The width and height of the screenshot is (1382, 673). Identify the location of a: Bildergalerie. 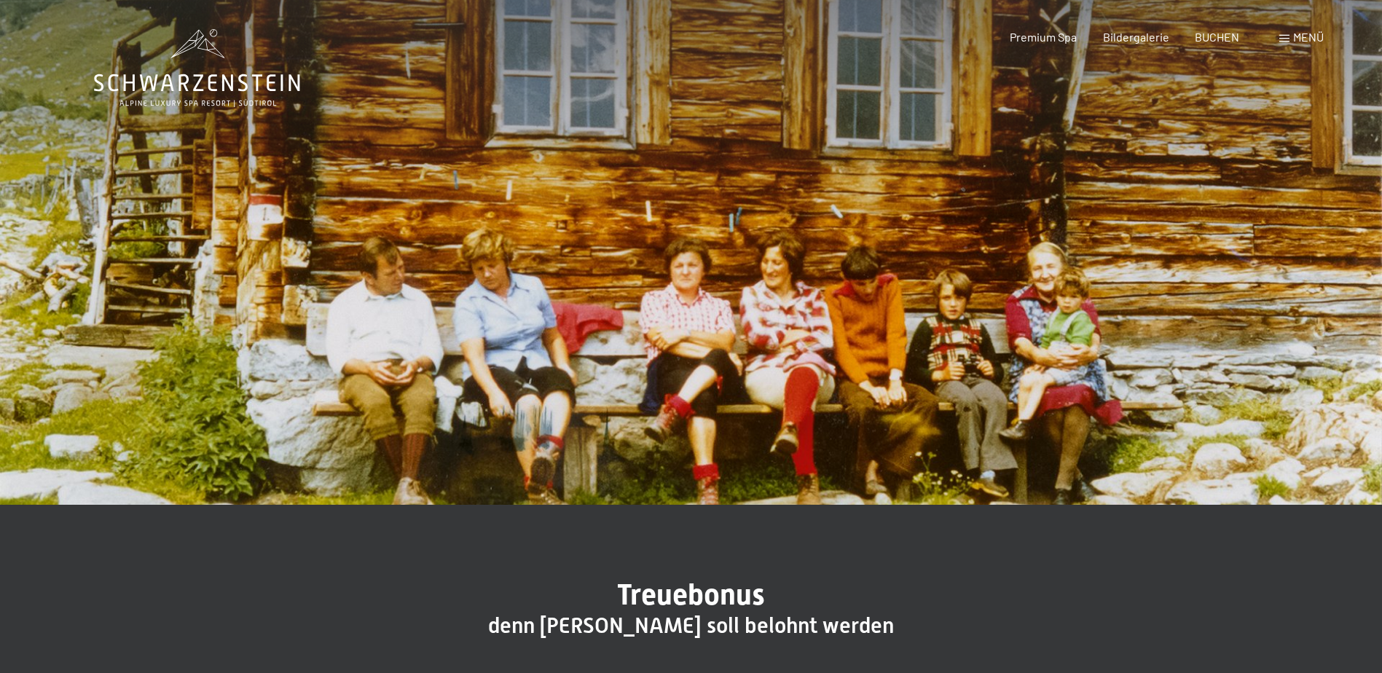
(1136, 36).